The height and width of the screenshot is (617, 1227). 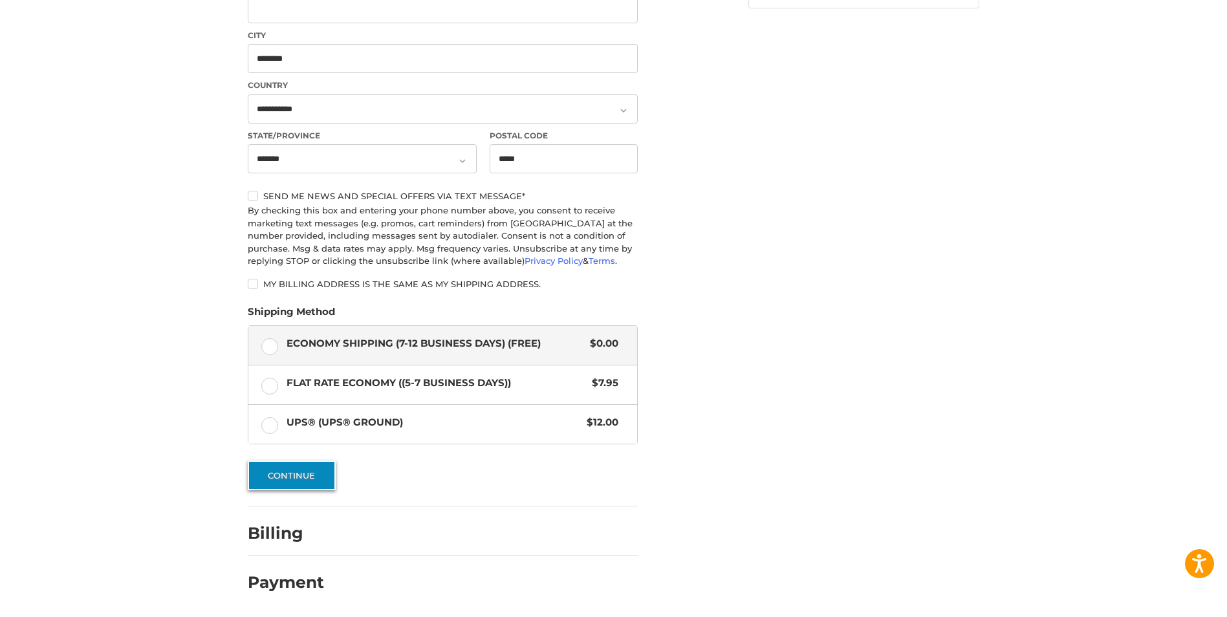 I want to click on legend: Shipping Method, so click(x=291, y=315).